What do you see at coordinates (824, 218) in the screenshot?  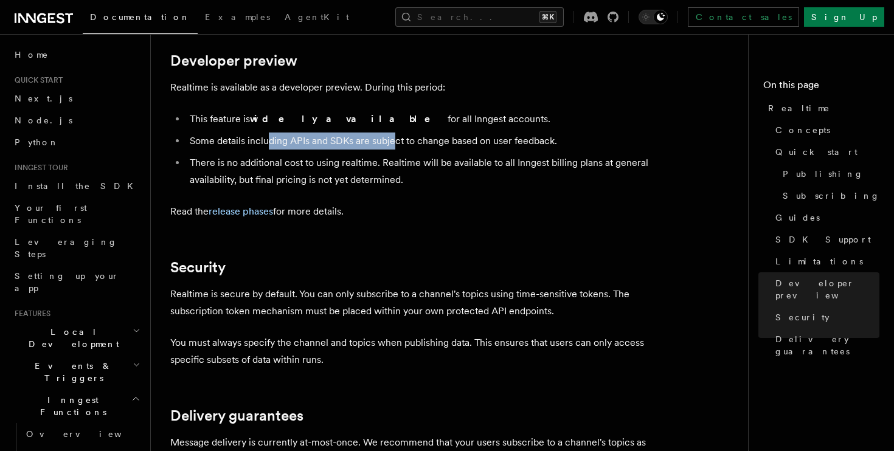 I see `a: Guides` at bounding box center [824, 218].